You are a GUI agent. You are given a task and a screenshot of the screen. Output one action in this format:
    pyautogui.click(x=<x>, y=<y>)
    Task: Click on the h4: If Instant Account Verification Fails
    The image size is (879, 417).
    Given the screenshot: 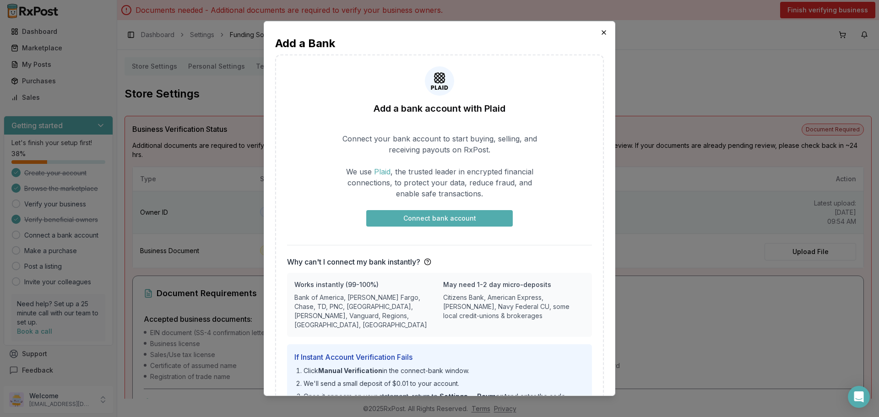 What is the action you would take?
    pyautogui.click(x=440, y=357)
    